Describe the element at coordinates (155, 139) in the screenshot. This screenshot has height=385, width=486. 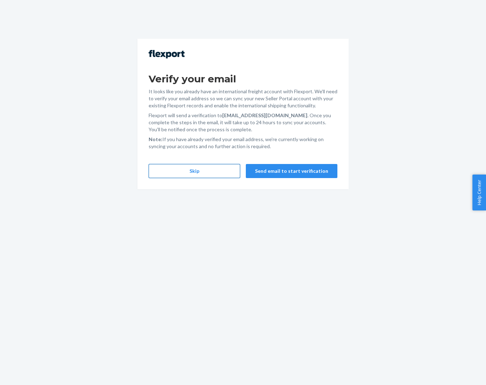
I see `strong: Note:` at that location.